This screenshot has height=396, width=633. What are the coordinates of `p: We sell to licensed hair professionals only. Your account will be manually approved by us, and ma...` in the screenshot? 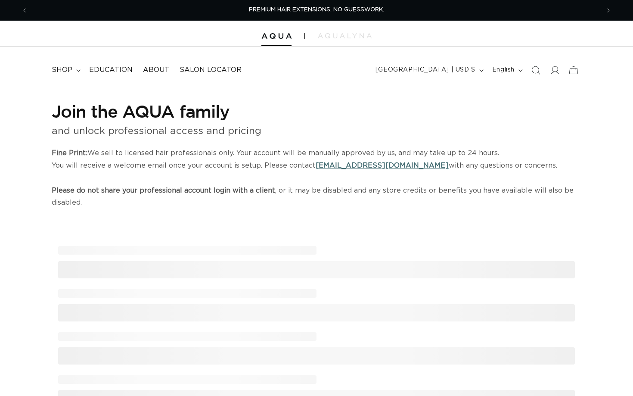 It's located at (317, 178).